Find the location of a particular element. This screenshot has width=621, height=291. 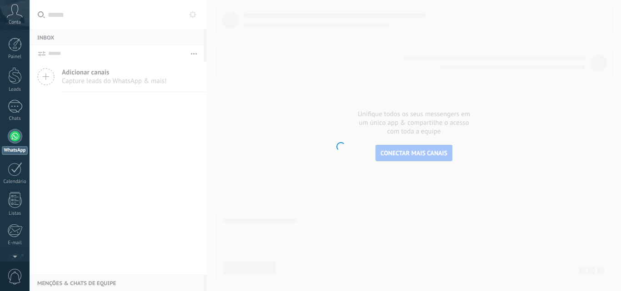

div: Calendário is located at coordinates (15, 182).